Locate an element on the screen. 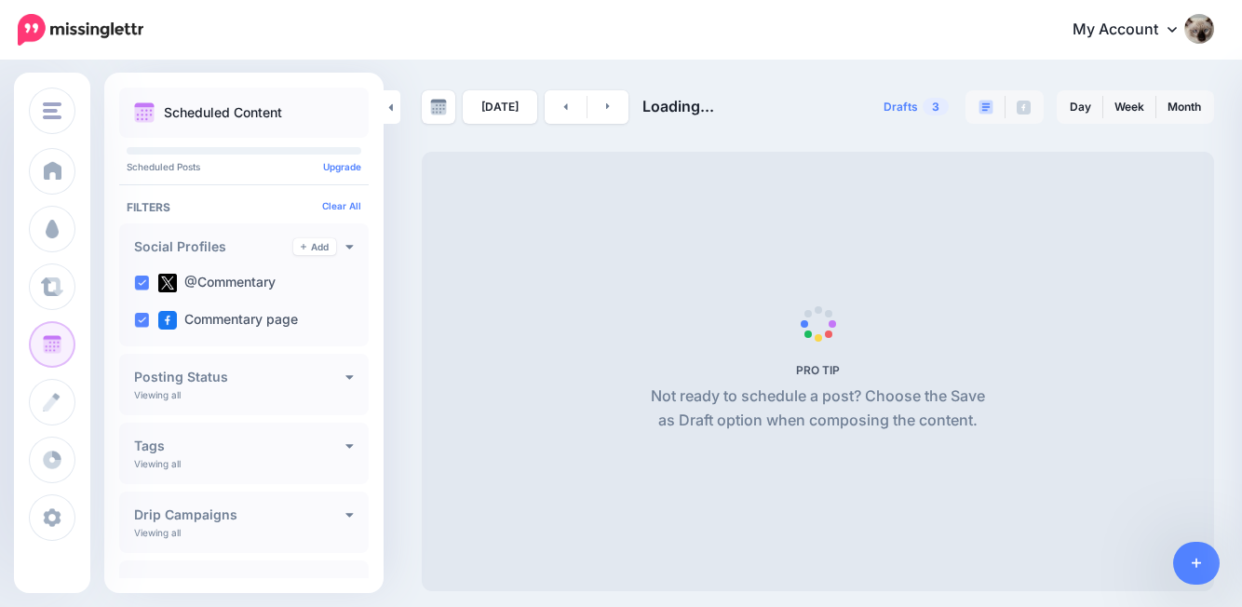 The height and width of the screenshot is (607, 1242). img: menu.png is located at coordinates (52, 111).